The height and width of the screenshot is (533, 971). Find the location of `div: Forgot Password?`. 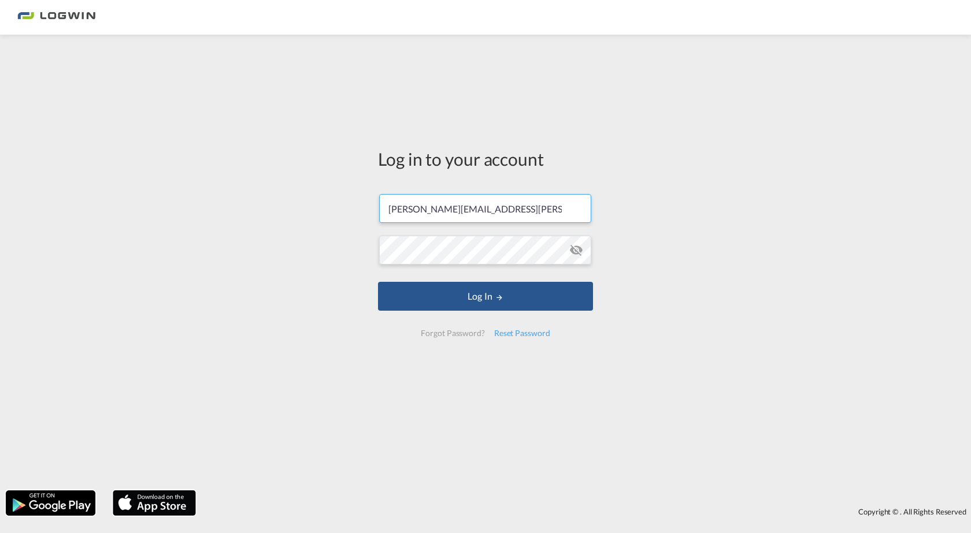

div: Forgot Password? is located at coordinates (452, 333).